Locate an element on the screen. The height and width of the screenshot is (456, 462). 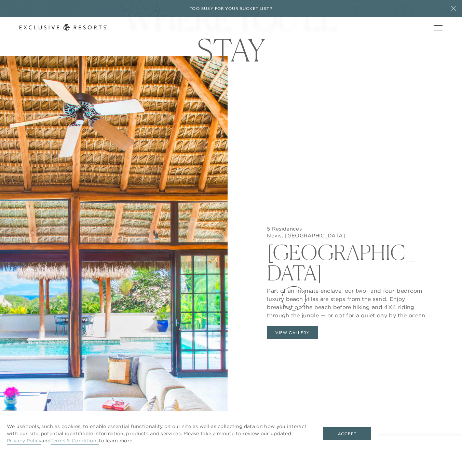
h5: 5 Residences is located at coordinates (348, 229).